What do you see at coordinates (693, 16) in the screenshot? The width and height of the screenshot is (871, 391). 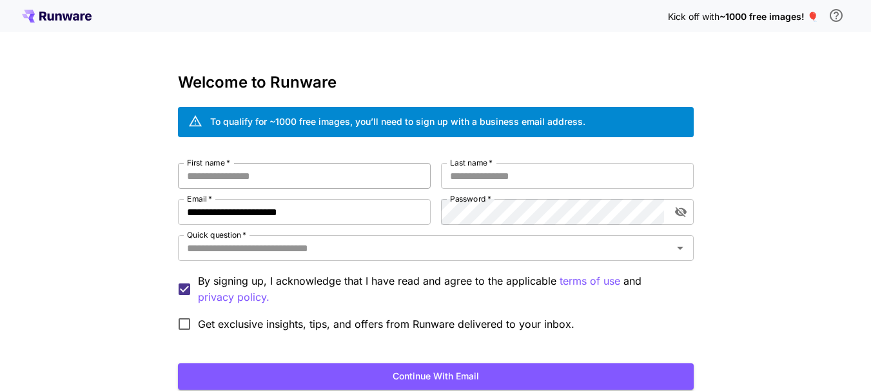 I see `span: Kick off with` at bounding box center [693, 16].